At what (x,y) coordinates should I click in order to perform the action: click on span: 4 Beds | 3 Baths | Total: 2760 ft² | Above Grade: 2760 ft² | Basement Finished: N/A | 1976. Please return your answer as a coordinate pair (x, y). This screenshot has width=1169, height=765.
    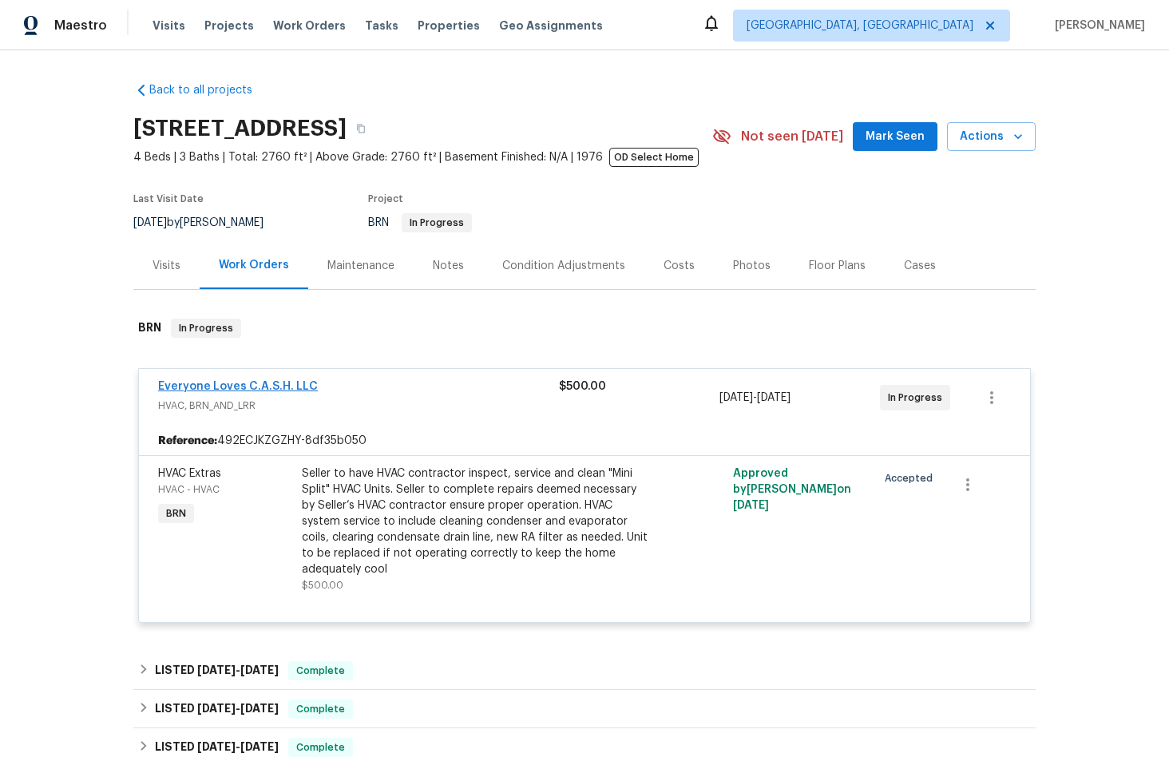
    Looking at the image, I should click on (422, 157).